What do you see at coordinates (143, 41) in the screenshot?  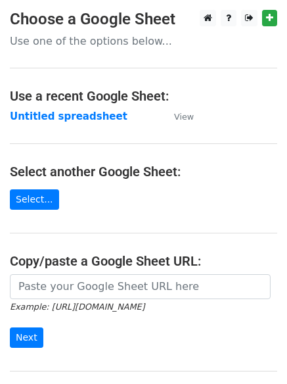 I see `p: Use one of the options below...` at bounding box center [143, 41].